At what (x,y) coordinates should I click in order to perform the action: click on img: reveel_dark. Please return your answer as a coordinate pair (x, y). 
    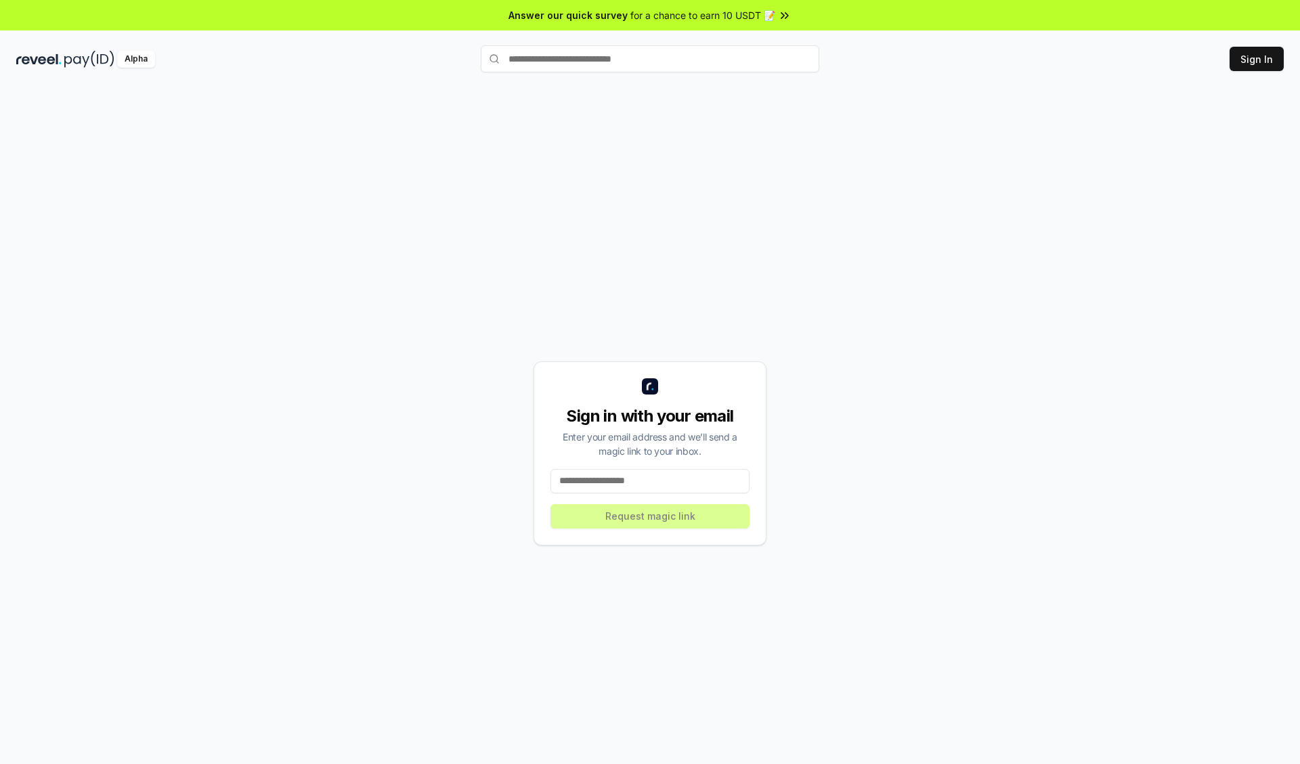
    Looking at the image, I should click on (39, 59).